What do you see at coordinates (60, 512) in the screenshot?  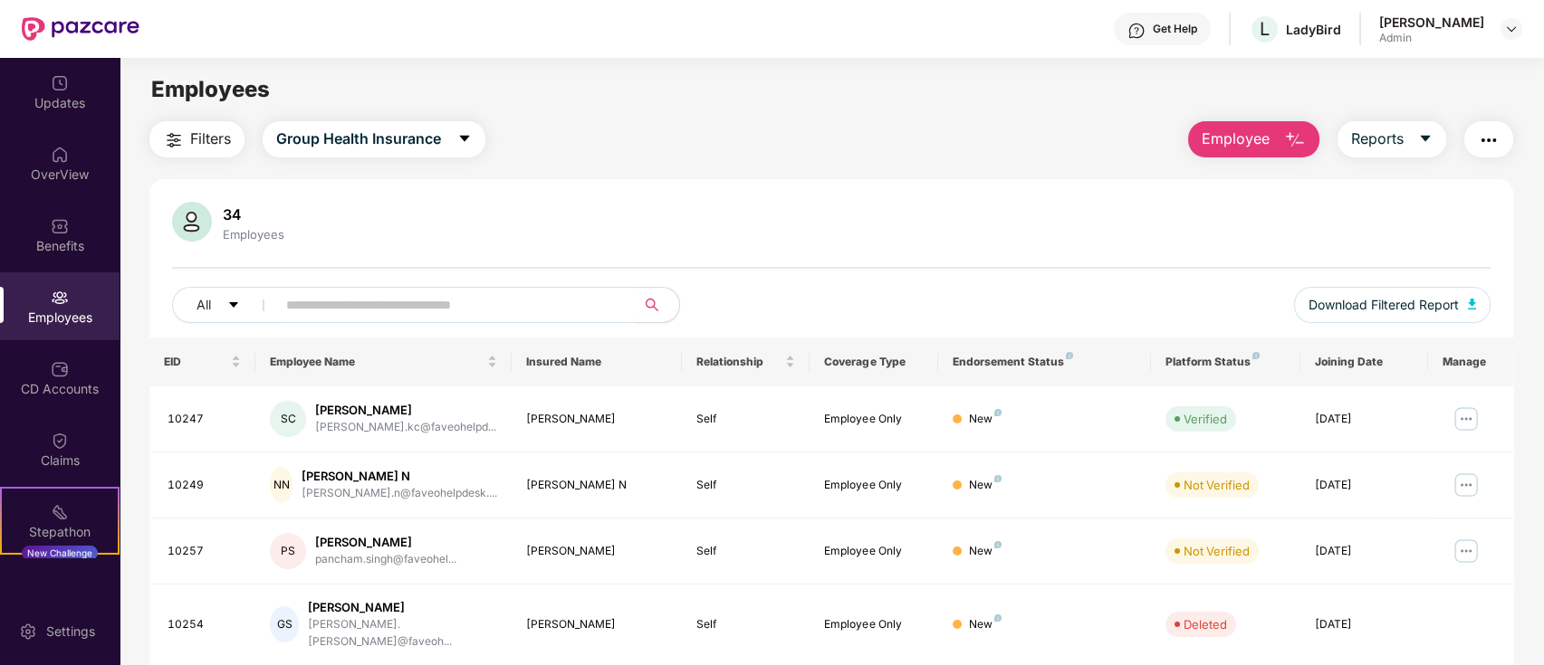 I see `img: svg+xml;base64,PHN2ZyB4bWxucz0iaHR0cDovL3d3dy53My5vcmcvMjAwMC9zdmciIHdpZHRoPSIyMSIgaGVpZ2h0PSIyMC...` at bounding box center [60, 512].